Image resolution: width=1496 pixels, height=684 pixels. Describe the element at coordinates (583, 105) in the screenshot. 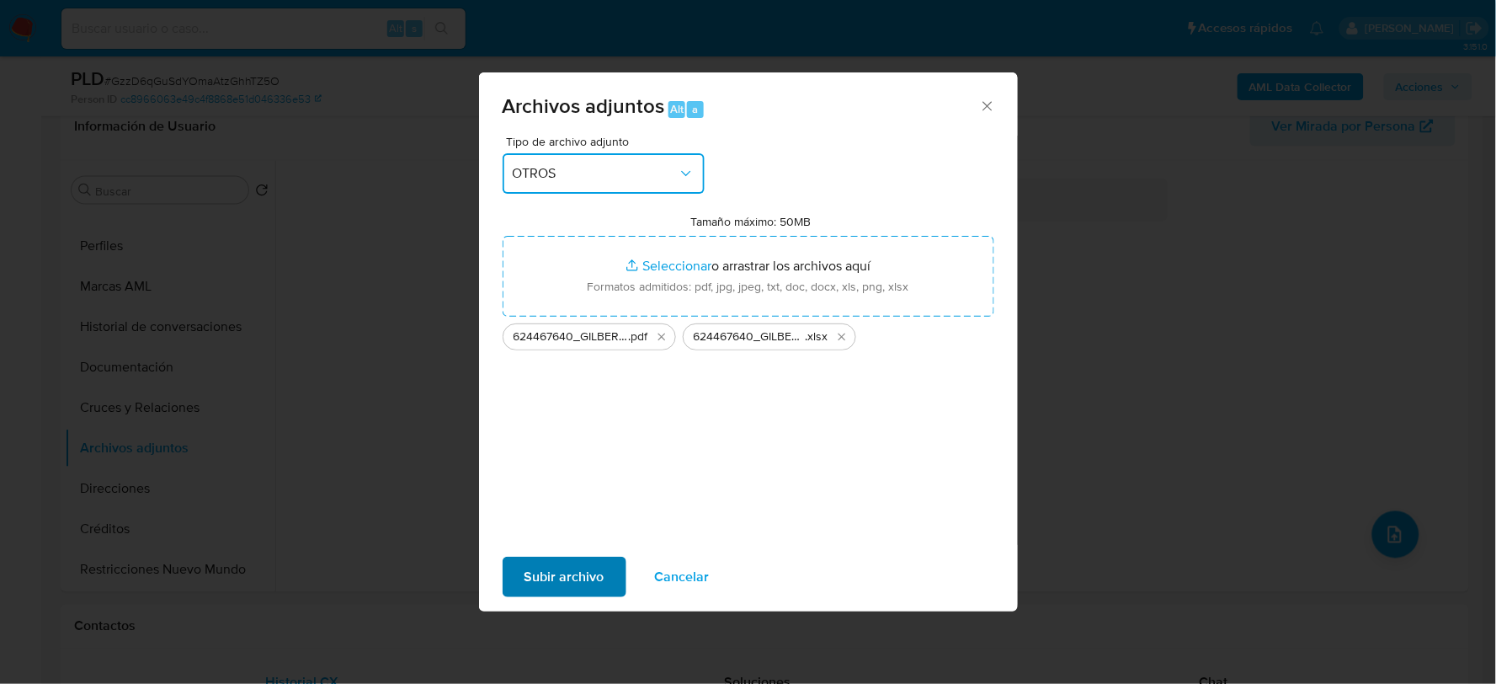

I see `span: Archivos adjuntos` at that location.